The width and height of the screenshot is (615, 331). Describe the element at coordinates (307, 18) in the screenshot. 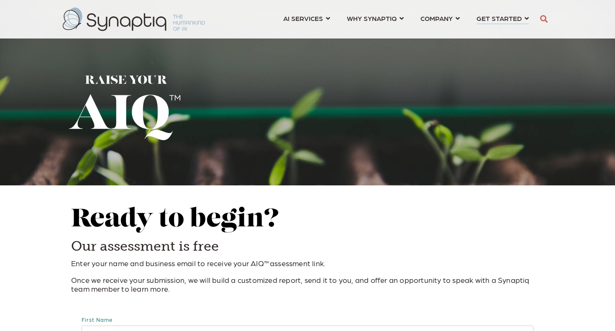

I see `a: AI SERVICES` at that location.